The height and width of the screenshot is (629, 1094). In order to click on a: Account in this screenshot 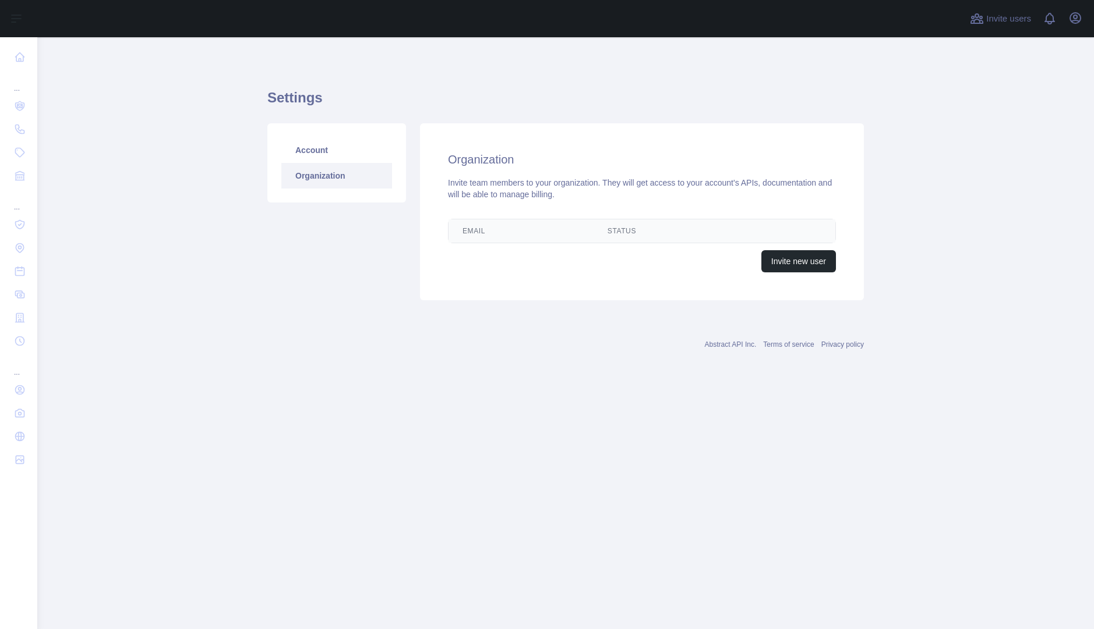, I will do `click(337, 150)`.